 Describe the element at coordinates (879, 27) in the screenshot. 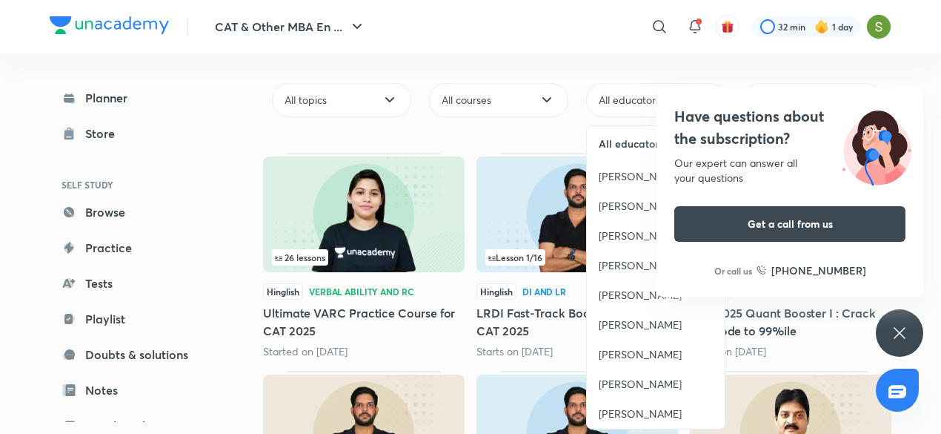

I see `img: Samridhi Vij` at that location.